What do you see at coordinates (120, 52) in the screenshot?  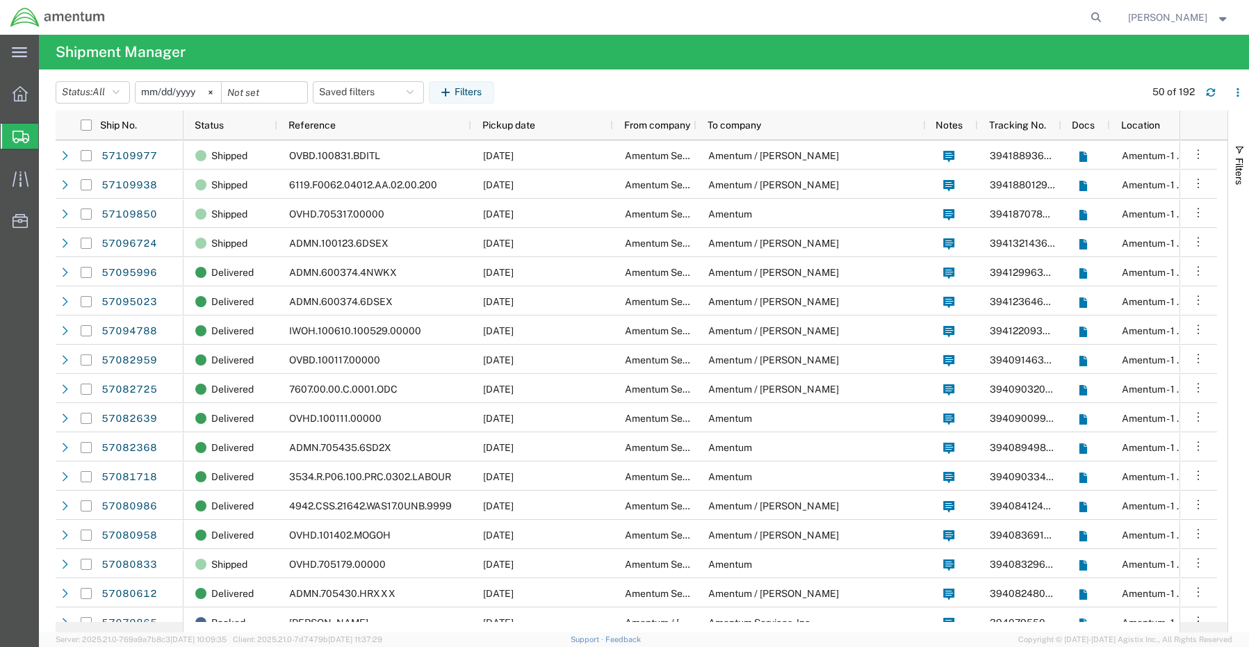 I see `h4: Shipment Manager` at bounding box center [120, 52].